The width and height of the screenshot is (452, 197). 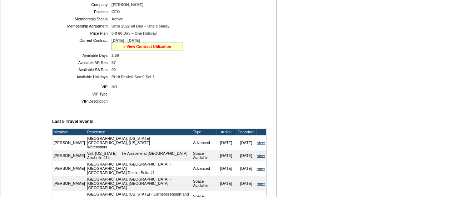 What do you see at coordinates (82, 19) in the screenshot?
I see `td: Membership Status:` at bounding box center [82, 19].